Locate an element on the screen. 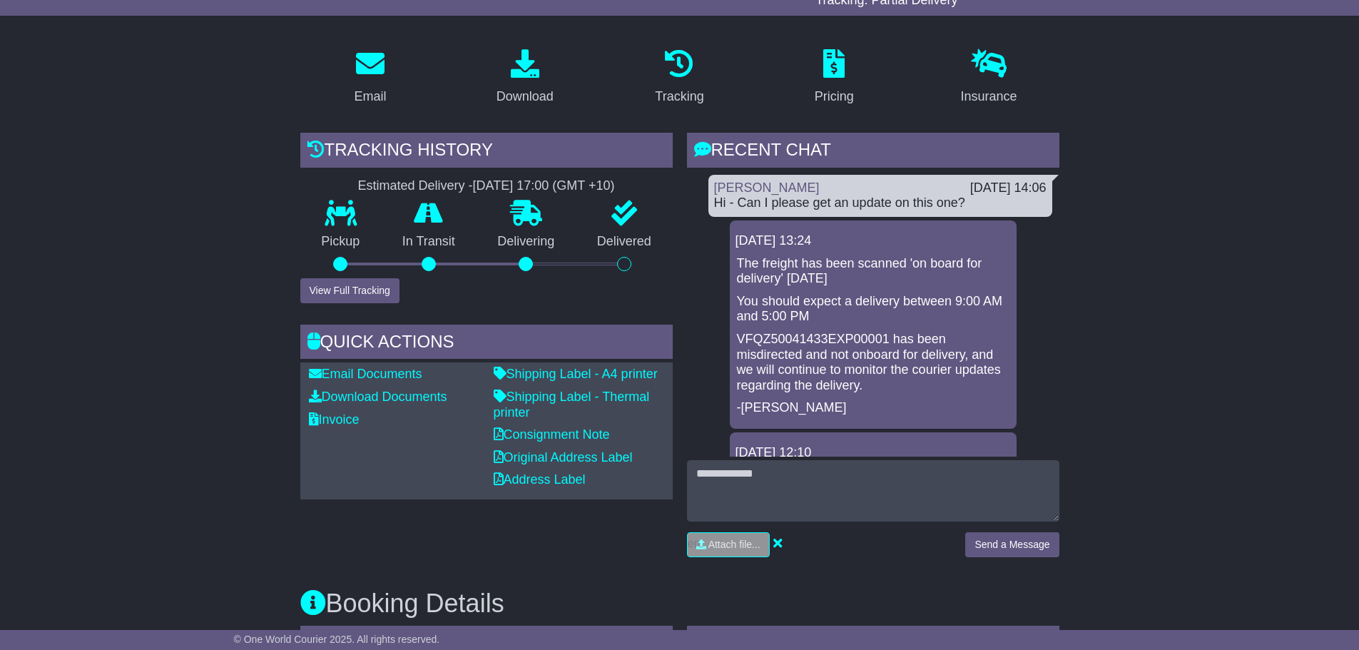  p: In Transit is located at coordinates (429, 242).